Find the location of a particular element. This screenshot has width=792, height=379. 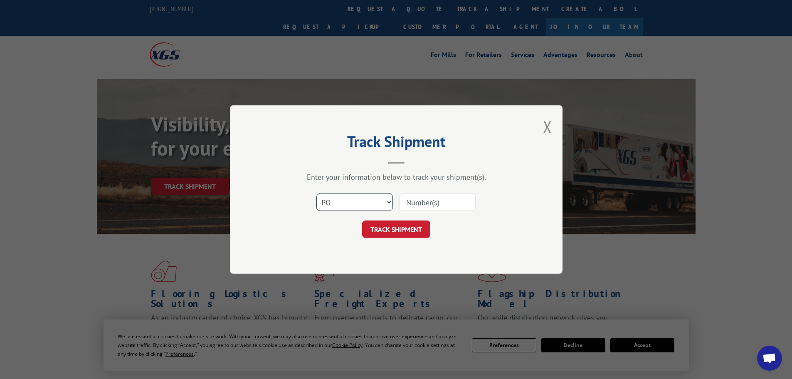

h2: Track Shipment is located at coordinates (396, 144).